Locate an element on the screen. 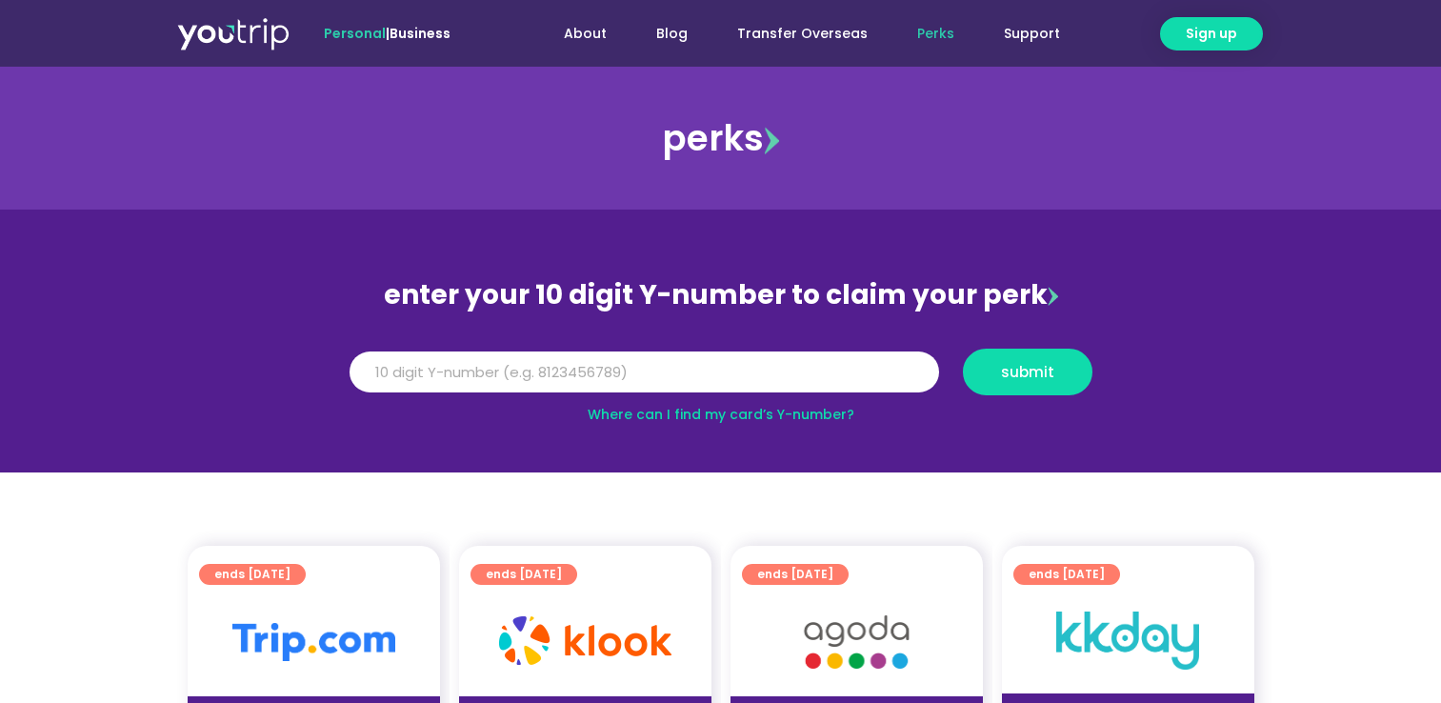 The width and height of the screenshot is (1441, 703). nav: Menu is located at coordinates (793, 33).